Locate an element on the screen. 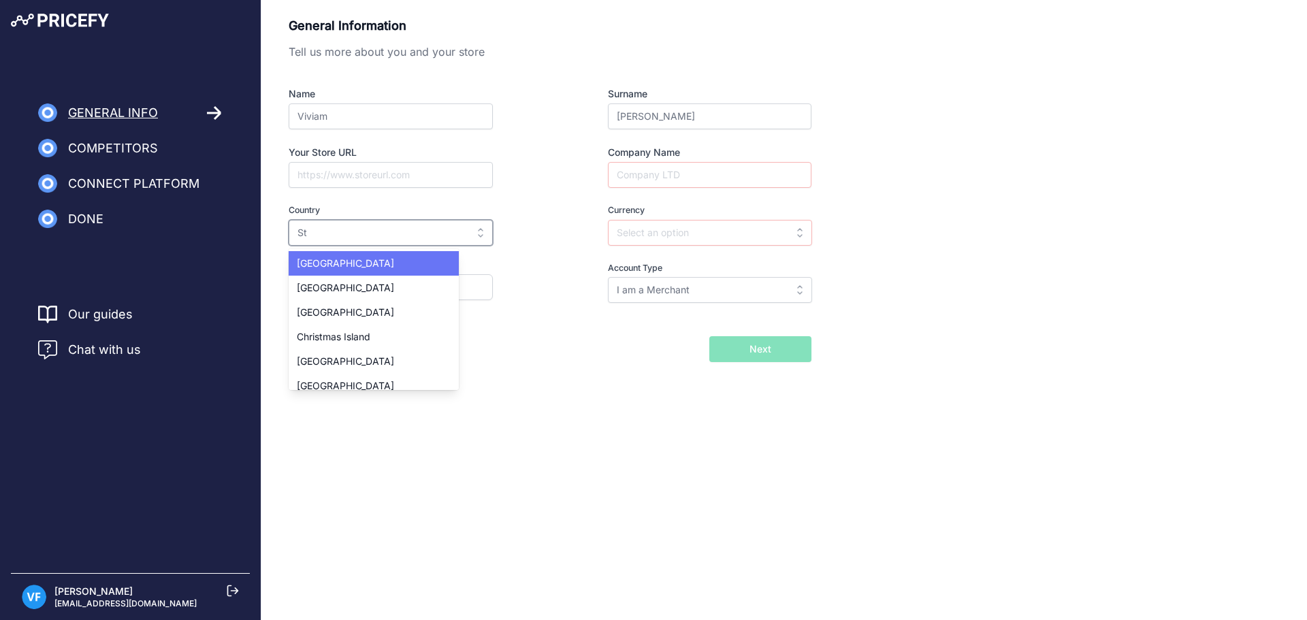 This screenshot has height=620, width=1307. a: Our guides is located at coordinates (100, 314).